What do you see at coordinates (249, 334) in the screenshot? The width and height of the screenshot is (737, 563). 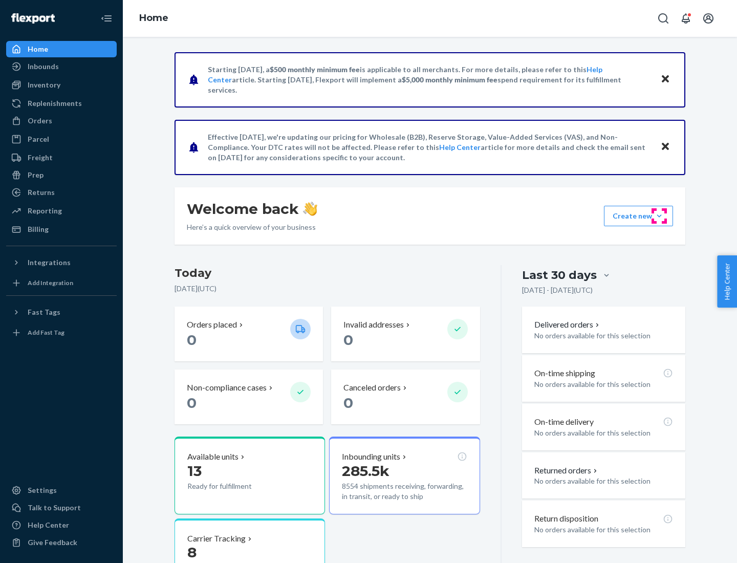 I see `button: Orders placed 0` at bounding box center [249, 334].